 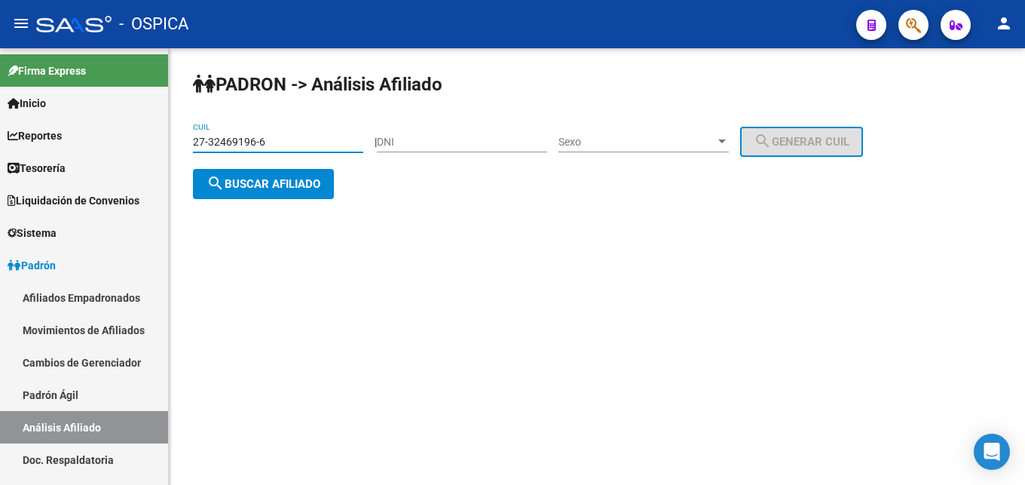 I want to click on span: - OSPICA, so click(x=154, y=24).